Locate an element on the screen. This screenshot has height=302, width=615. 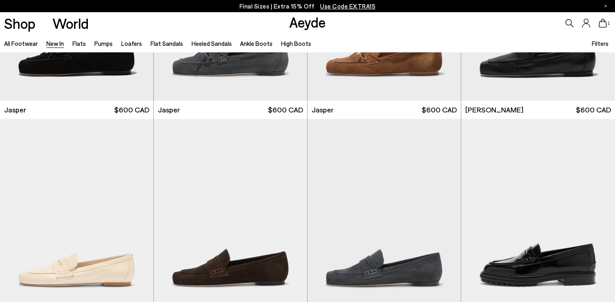
span: 1 is located at coordinates (608, 23).